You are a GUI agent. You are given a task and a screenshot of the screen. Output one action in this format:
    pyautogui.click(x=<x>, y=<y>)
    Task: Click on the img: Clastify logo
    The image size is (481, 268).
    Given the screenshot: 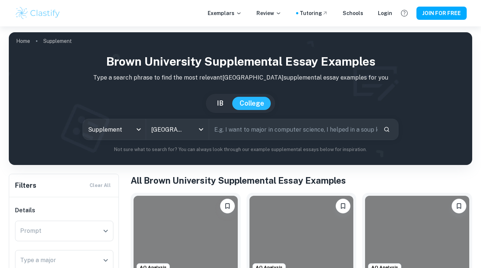 What is the action you would take?
    pyautogui.click(x=38, y=13)
    